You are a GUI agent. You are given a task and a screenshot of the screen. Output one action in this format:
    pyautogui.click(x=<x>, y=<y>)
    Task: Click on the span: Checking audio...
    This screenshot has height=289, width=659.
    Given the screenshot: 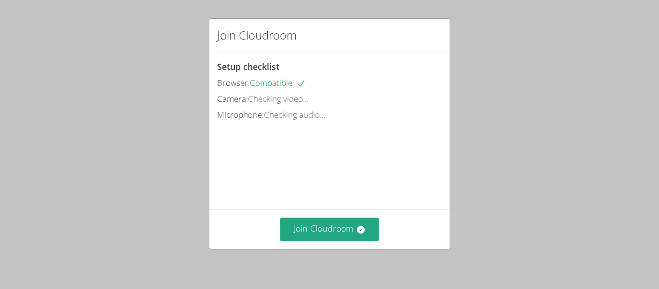 What is the action you would take?
    pyautogui.click(x=295, y=114)
    